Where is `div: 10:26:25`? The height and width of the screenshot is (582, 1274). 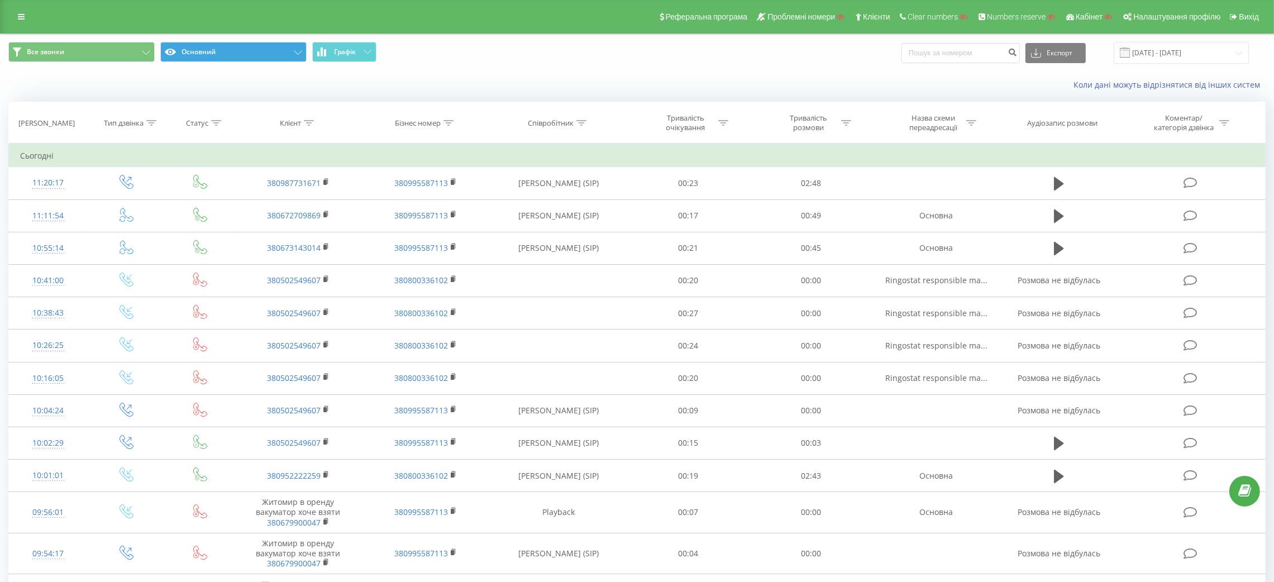
div: 10:26:25 is located at coordinates (48, 345).